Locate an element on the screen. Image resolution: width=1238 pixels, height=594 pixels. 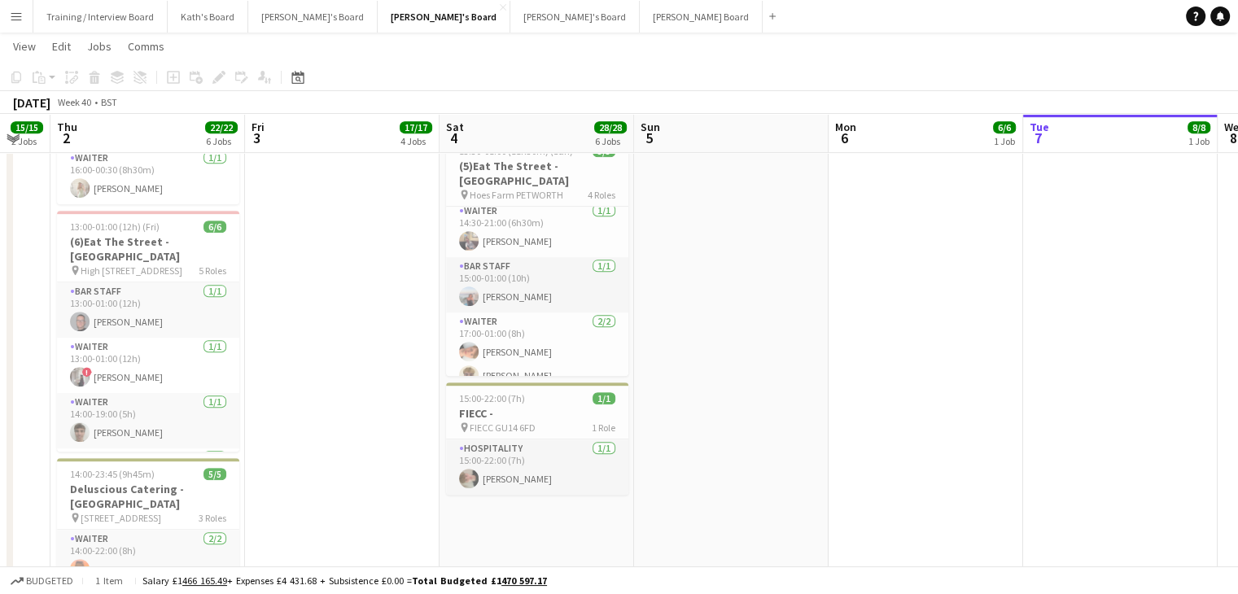
h3: FIECC - is located at coordinates (537, 413).